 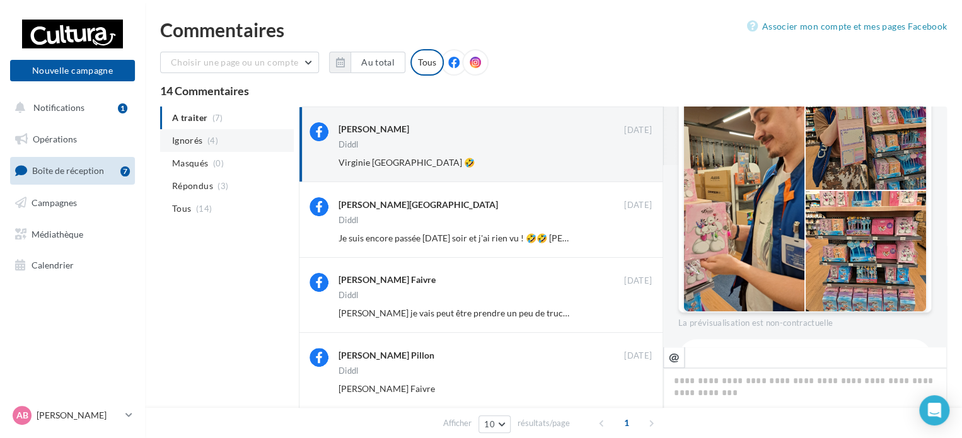 I want to click on span: Masqués, so click(x=190, y=163).